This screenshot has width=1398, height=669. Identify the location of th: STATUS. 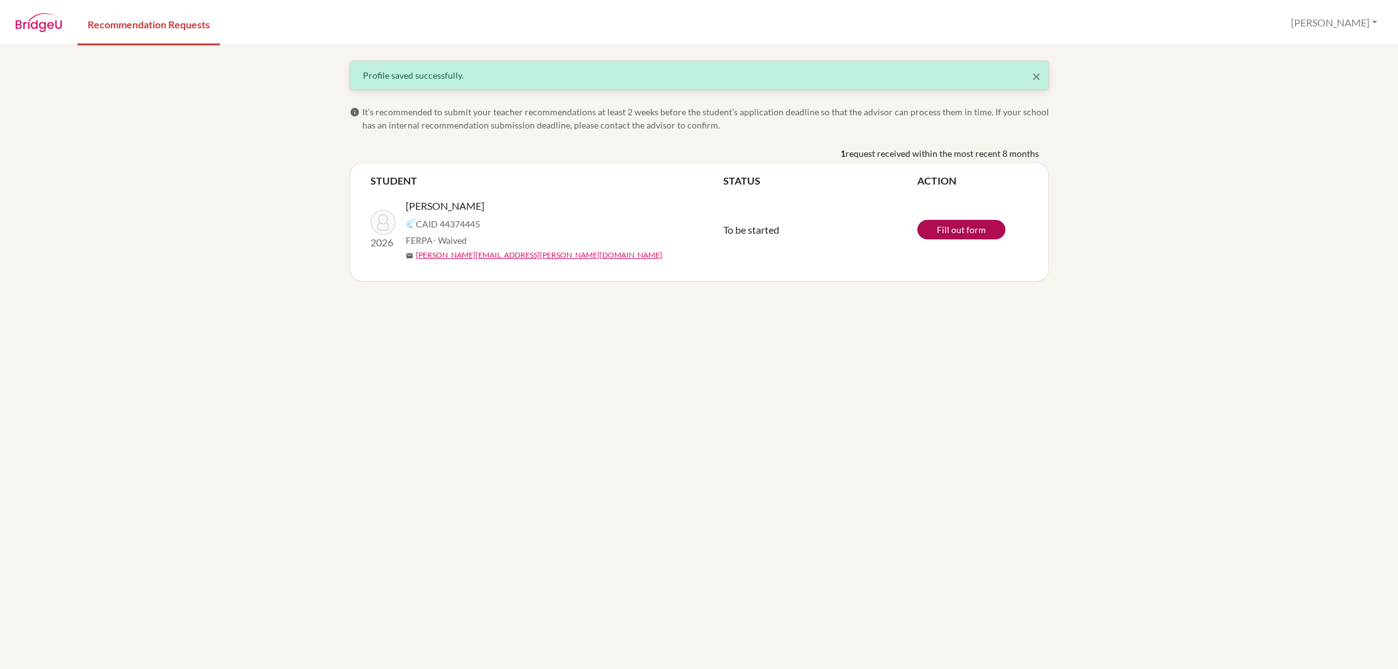
(820, 181).